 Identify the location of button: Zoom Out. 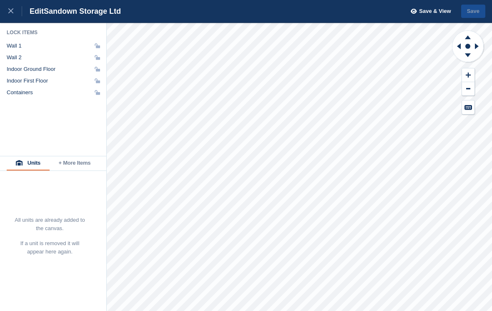
(468, 89).